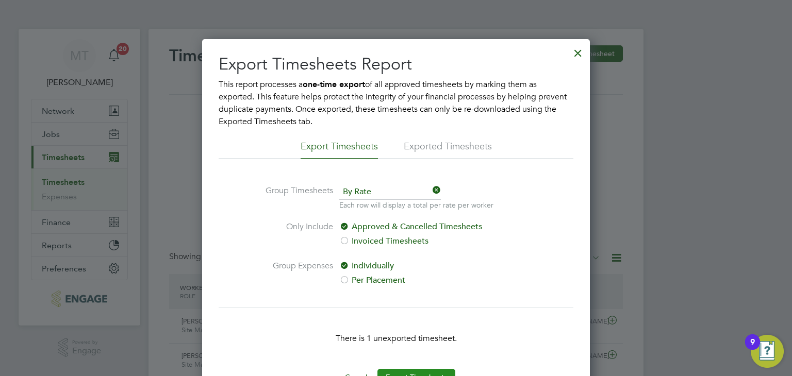  What do you see at coordinates (294, 234) in the screenshot?
I see `label: Only Include` at bounding box center [294, 234].